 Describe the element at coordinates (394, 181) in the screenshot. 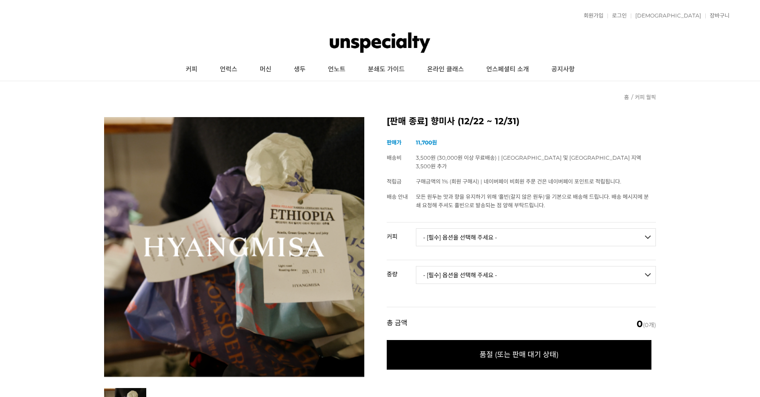

I see `span: 적립금` at that location.